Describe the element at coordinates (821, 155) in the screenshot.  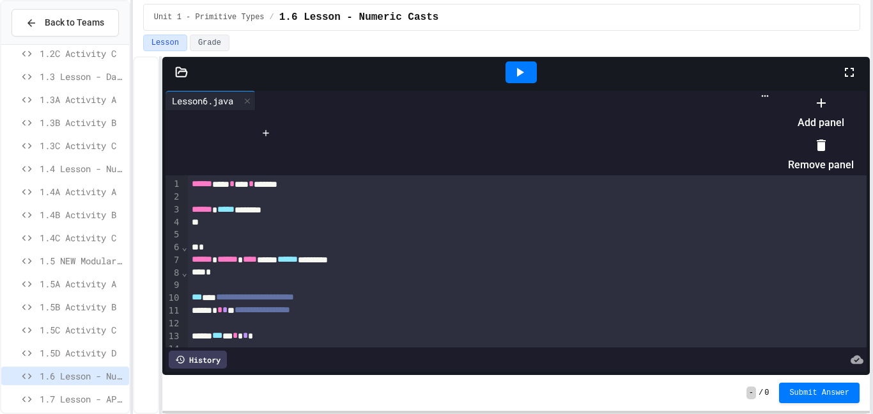
I see `li: Remove panel` at that location.